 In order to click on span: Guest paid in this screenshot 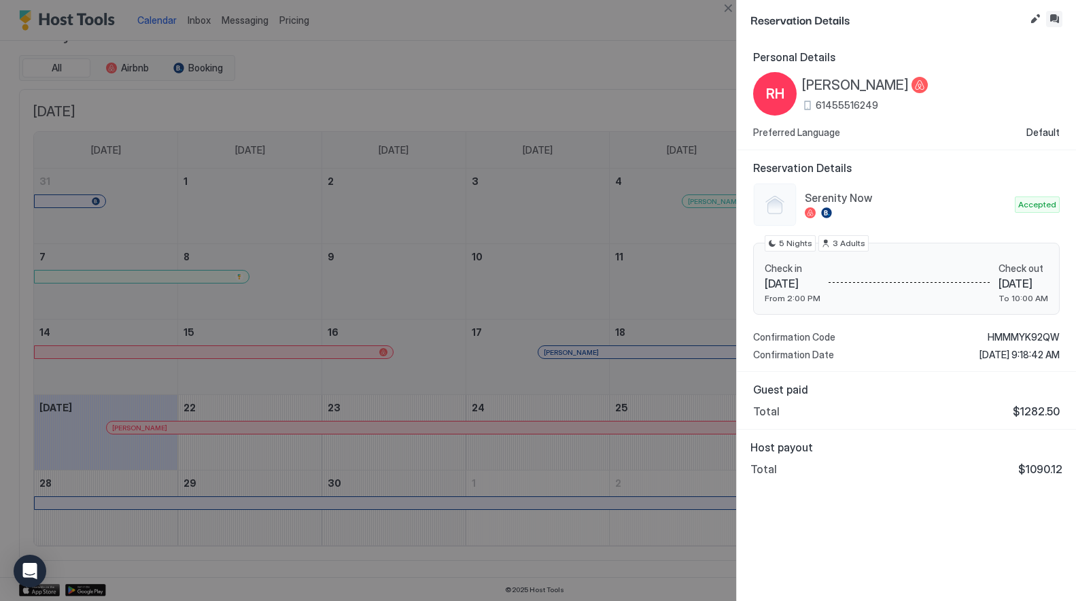, I will do `click(906, 389)`.